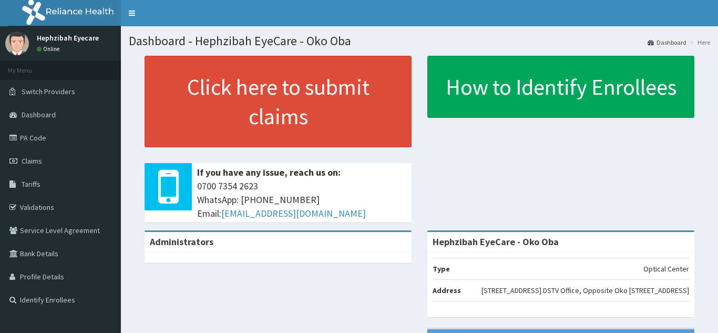  Describe the element at coordinates (17, 43) in the screenshot. I see `img: User Image` at that location.